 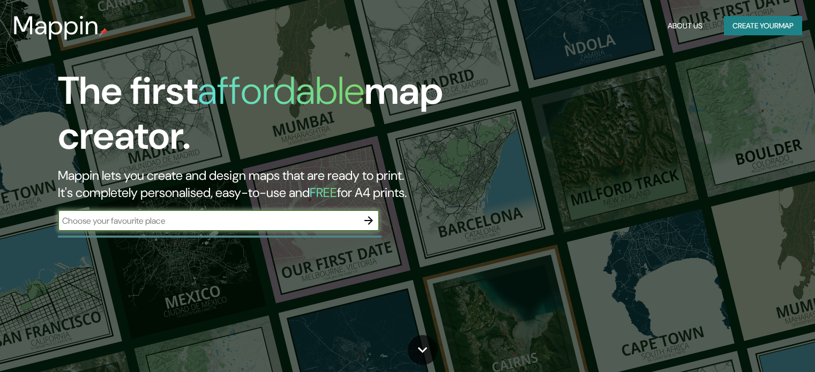 What do you see at coordinates (208, 221) in the screenshot?
I see `input: Choose your favourite place` at bounding box center [208, 221].